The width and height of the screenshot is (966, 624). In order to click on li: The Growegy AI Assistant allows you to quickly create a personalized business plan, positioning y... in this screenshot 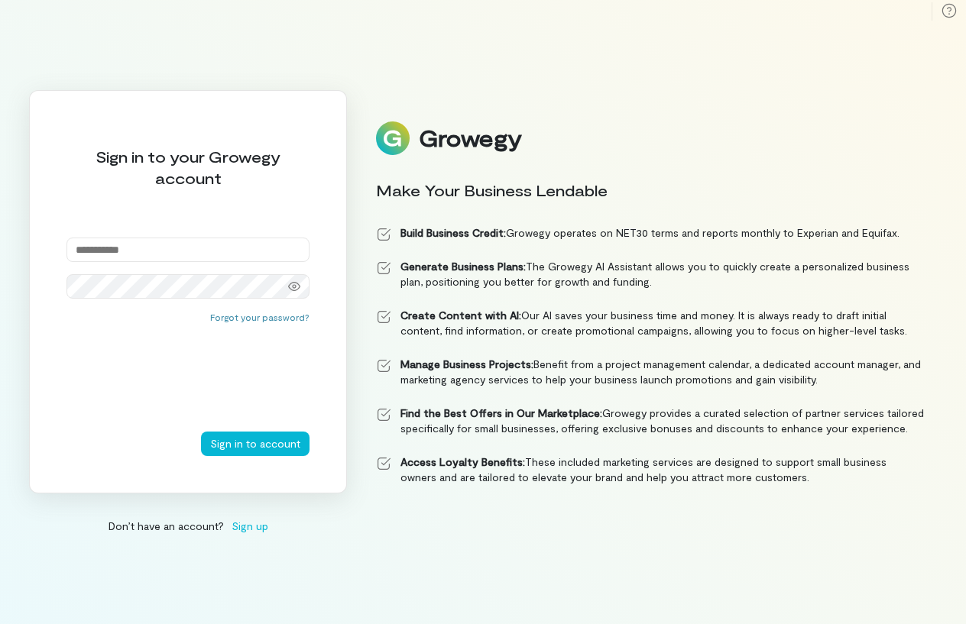, I will do `click(650, 274)`.